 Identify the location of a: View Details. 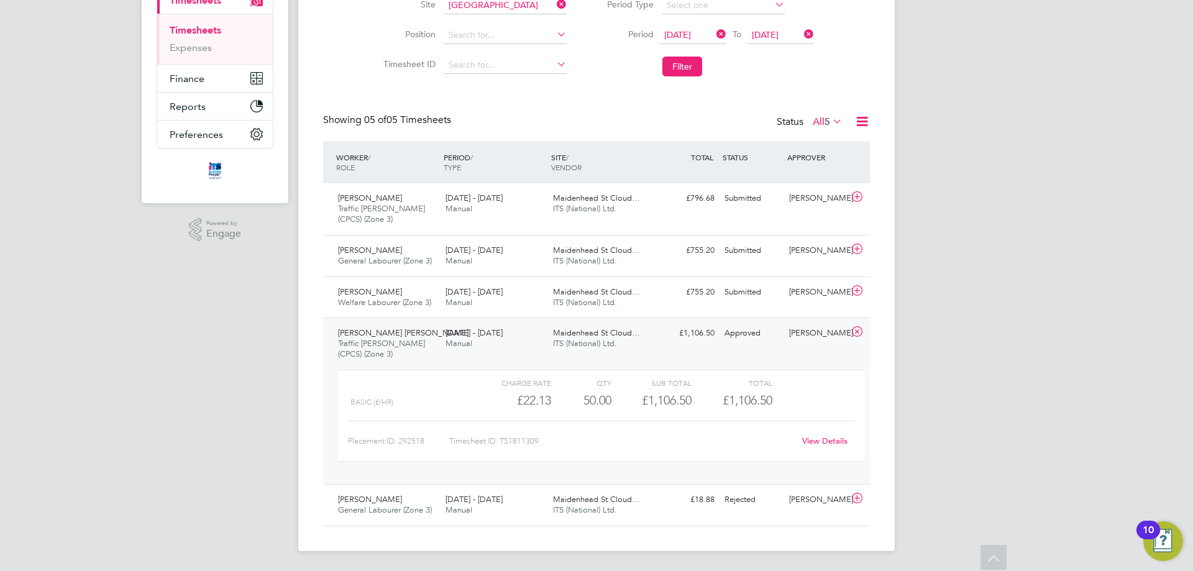
(824, 440).